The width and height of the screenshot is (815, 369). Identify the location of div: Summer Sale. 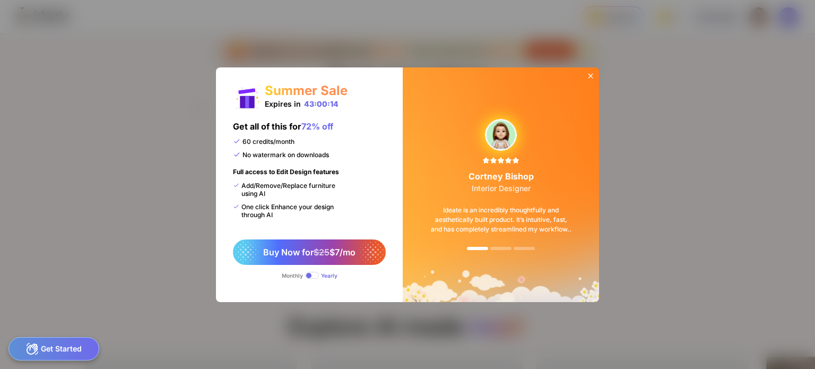
(306, 90).